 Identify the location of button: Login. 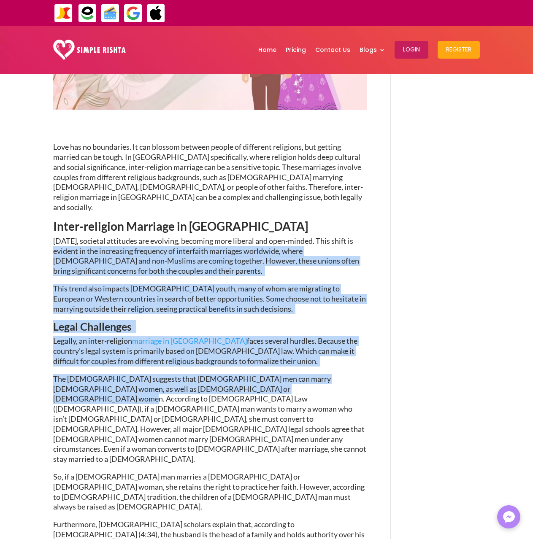
(411, 50).